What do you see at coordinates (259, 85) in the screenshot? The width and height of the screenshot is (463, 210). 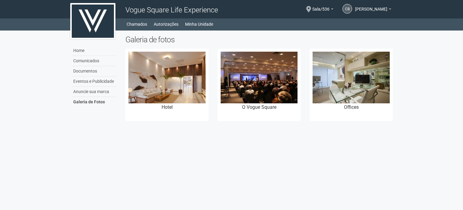 I see `a: O Vogue Square` at bounding box center [259, 85].